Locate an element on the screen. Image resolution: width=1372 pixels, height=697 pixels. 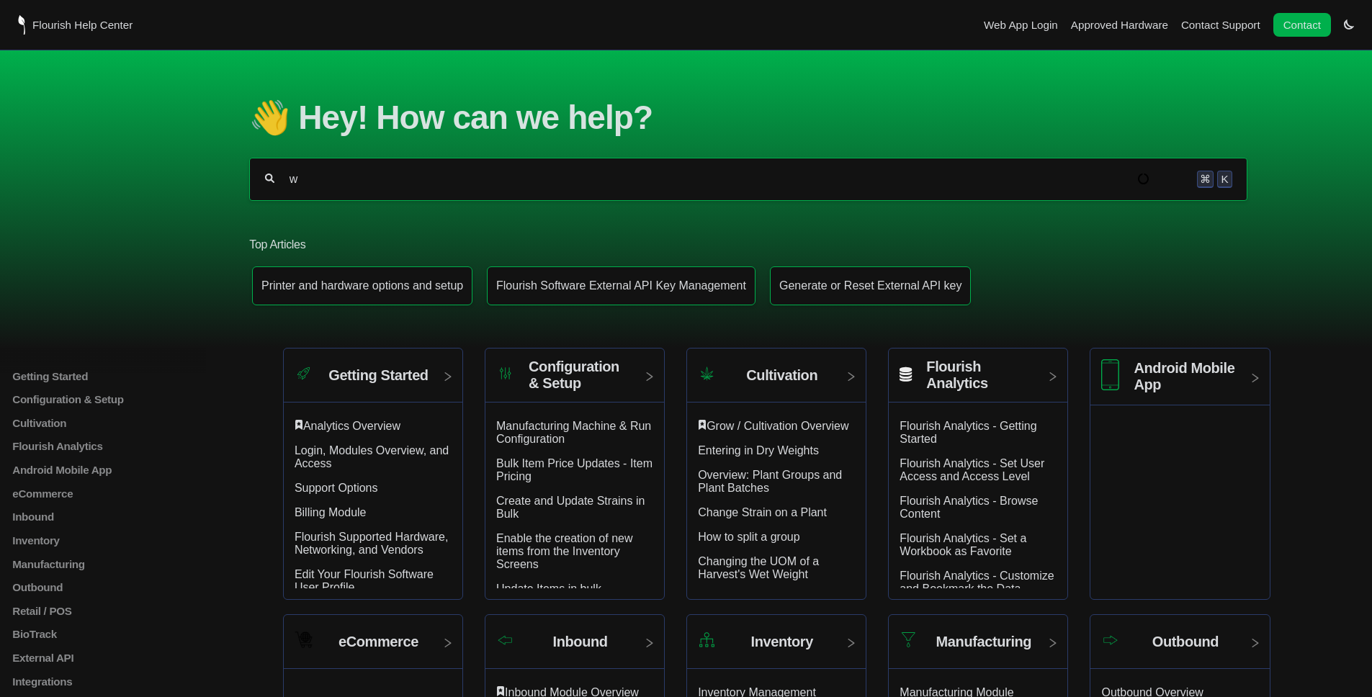
a: Edit Your Flourish Software User Profile article is located at coordinates (364, 580).